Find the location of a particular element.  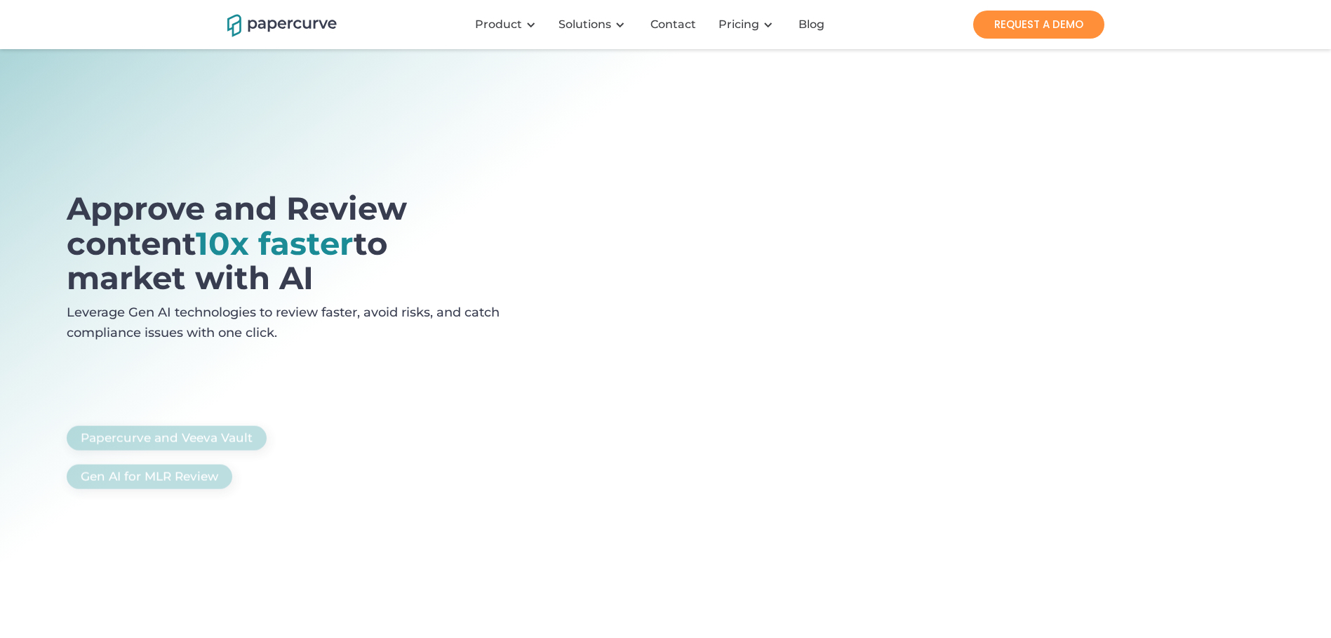

a: Contact is located at coordinates (674, 25).